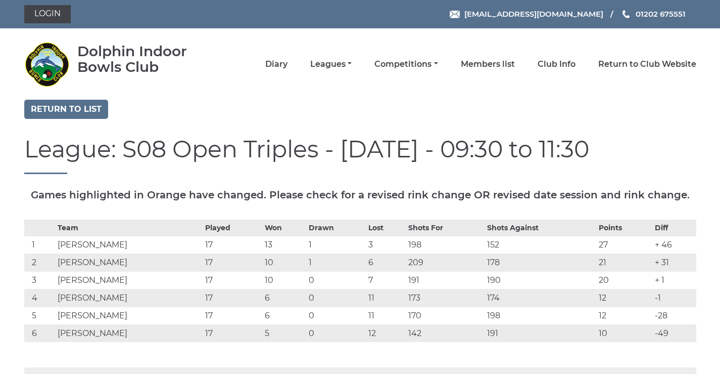  Describe the element at coordinates (648, 64) in the screenshot. I see `a: Return to Club Website` at that location.